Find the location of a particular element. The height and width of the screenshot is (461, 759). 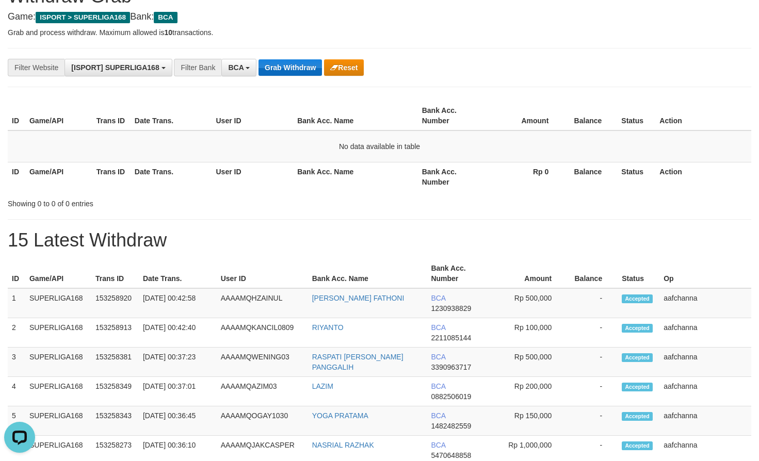

td: 153258913 is located at coordinates (115, 333).